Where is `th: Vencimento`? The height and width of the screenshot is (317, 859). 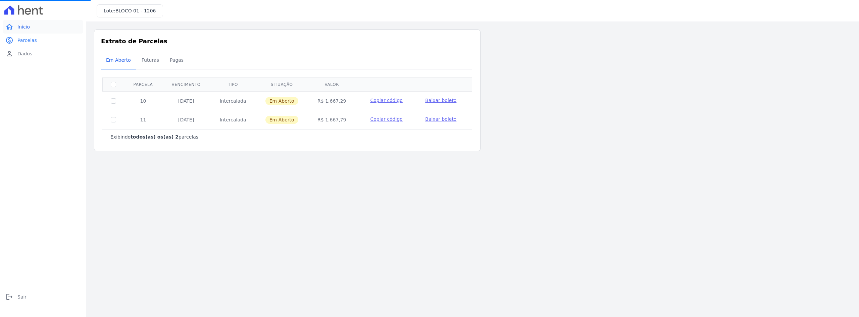
th: Vencimento is located at coordinates (186, 84).